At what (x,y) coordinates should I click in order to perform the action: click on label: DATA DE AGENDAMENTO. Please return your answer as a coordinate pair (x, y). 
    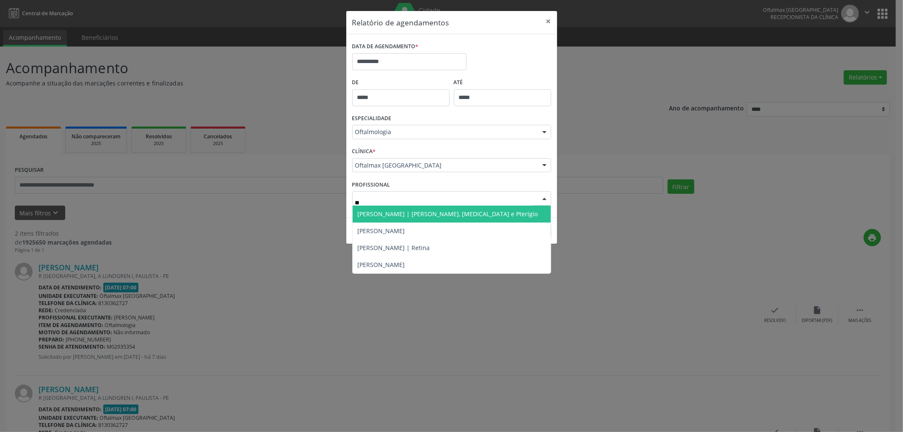
    Looking at the image, I should click on (385, 47).